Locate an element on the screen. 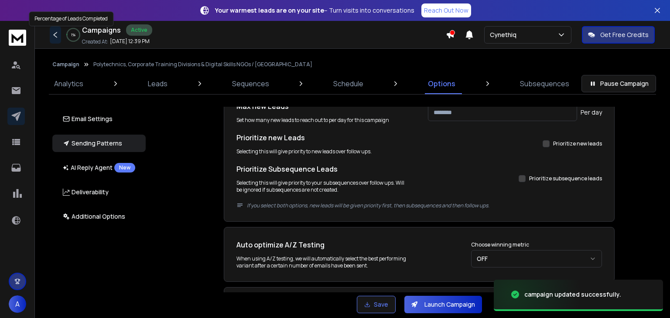 The image size is (670, 318). a: Subsequences is located at coordinates (544, 84).